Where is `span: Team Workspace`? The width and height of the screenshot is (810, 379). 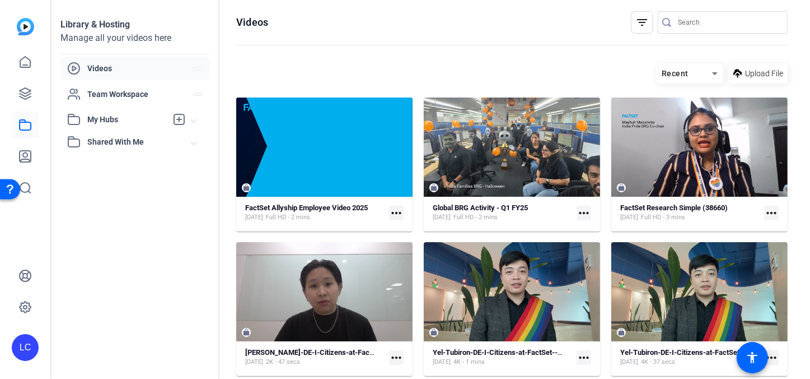
span: Team Workspace is located at coordinates (140, 94).